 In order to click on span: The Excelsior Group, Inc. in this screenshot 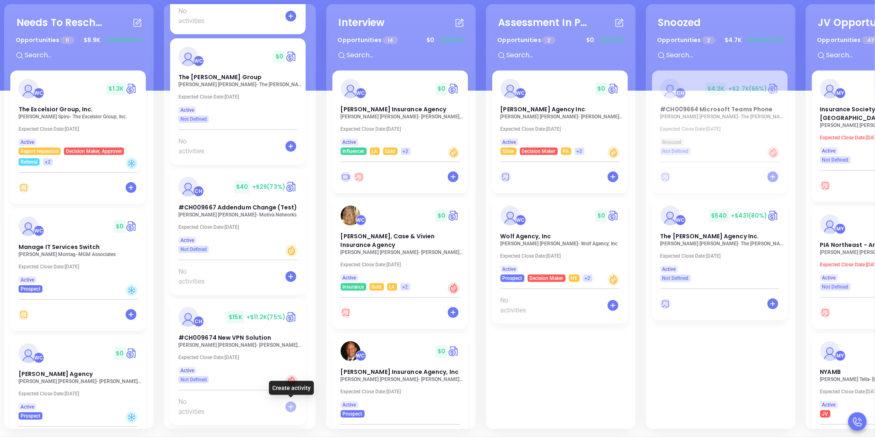, I will do `click(56, 109)`.